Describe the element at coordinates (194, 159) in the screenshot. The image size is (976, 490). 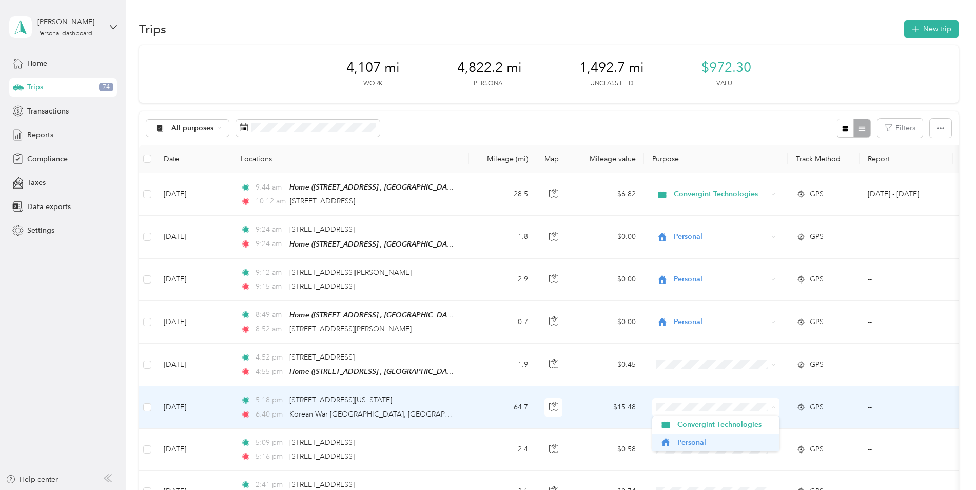
I see `th: Date` at that location.